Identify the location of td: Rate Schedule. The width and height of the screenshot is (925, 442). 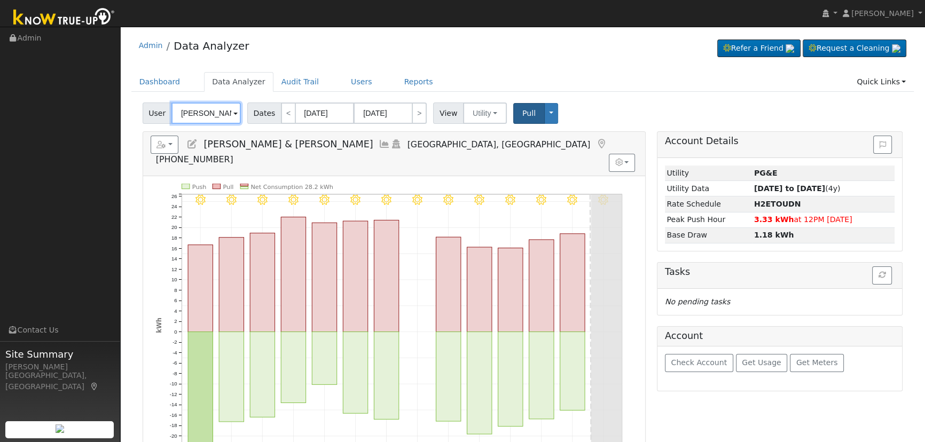
(708, 204).